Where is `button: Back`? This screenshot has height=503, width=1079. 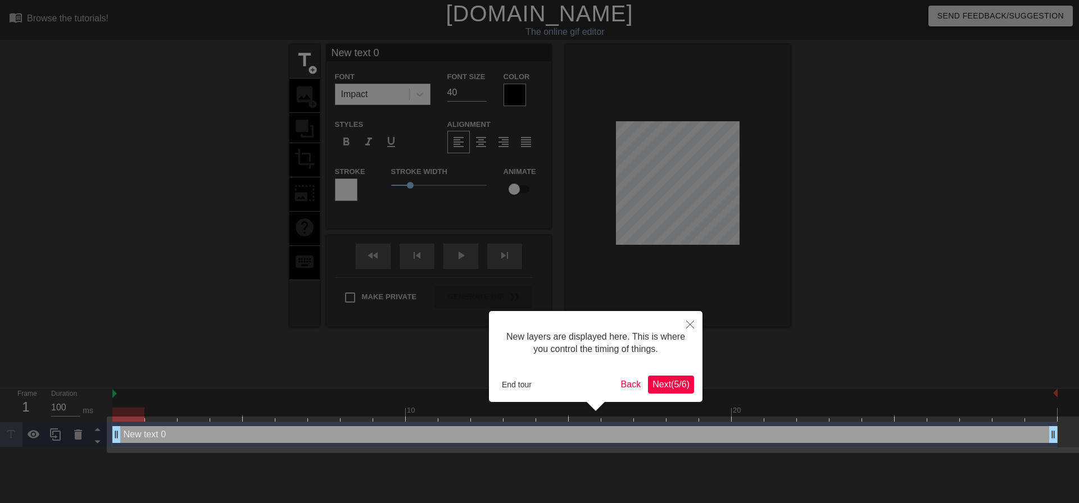 button: Back is located at coordinates (631, 385).